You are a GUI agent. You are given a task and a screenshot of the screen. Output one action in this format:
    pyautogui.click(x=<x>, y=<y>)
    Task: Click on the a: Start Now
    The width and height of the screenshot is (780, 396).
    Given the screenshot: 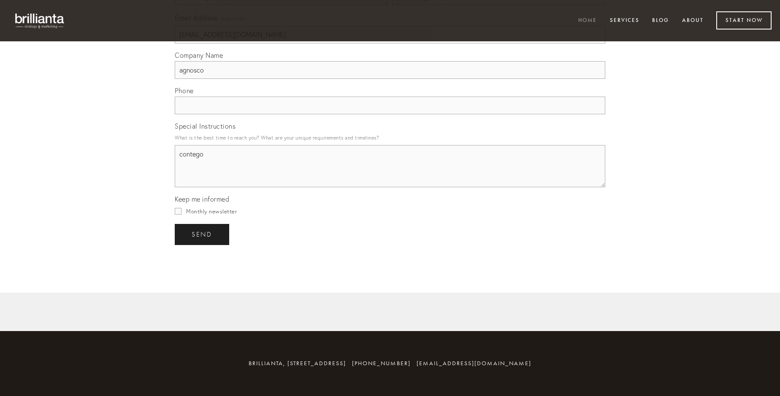 What is the action you would take?
    pyautogui.click(x=744, y=20)
    